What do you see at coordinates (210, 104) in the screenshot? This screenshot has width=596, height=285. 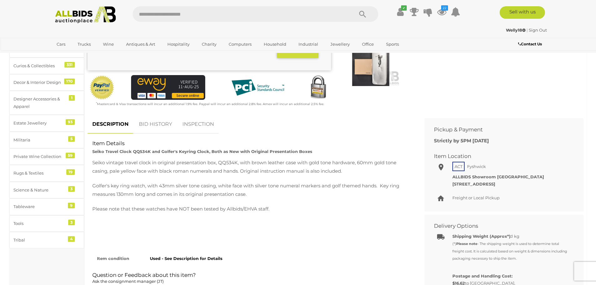 I see `small: Mastercard & Visa transactions will incur an additional 1.9% fee. Paypal will incur an additional...` at bounding box center [210, 104].